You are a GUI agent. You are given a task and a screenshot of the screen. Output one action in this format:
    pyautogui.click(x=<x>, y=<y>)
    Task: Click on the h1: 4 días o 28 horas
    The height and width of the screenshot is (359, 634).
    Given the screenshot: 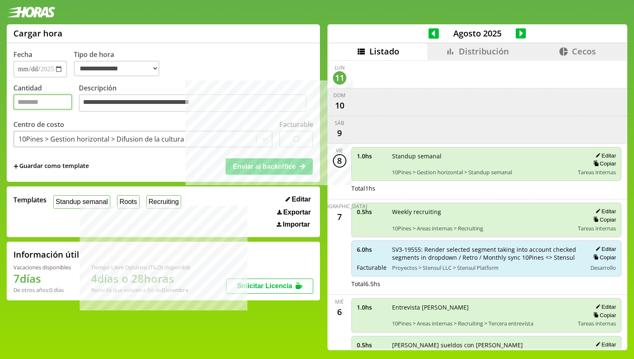 What is the action you would take?
    pyautogui.click(x=140, y=279)
    